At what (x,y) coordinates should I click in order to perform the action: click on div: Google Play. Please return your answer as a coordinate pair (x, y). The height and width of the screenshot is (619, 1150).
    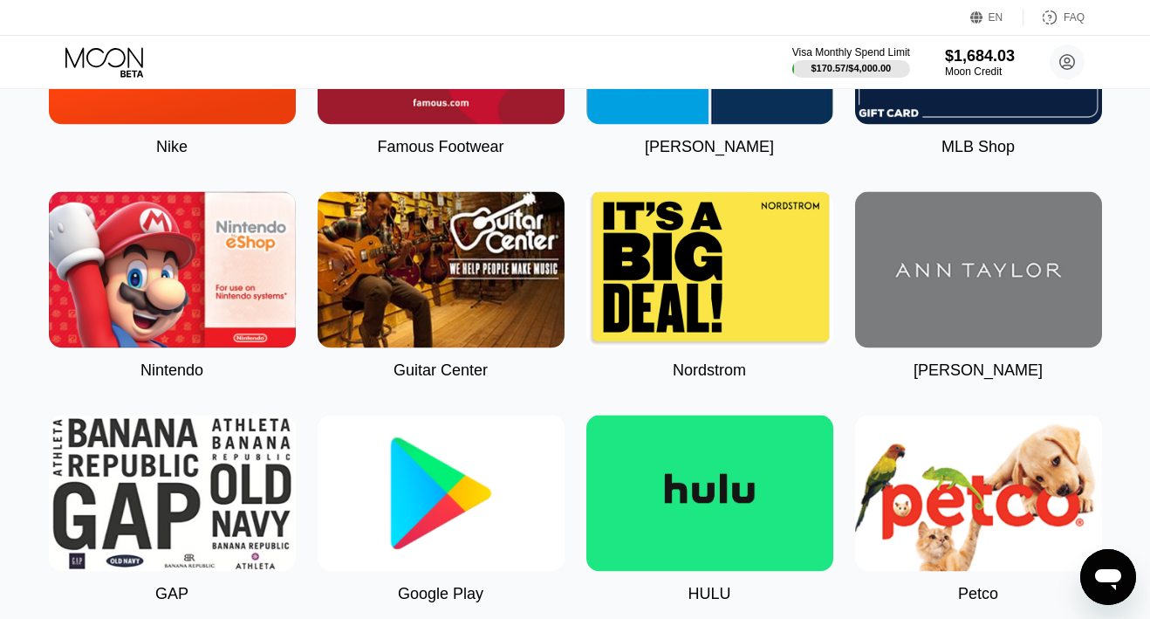
    Looking at the image, I should click on (441, 593).